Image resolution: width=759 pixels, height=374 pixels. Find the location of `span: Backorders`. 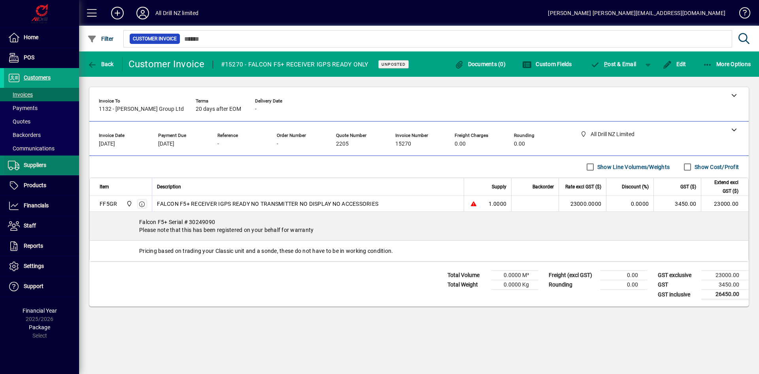

span: Backorders is located at coordinates (24, 135).